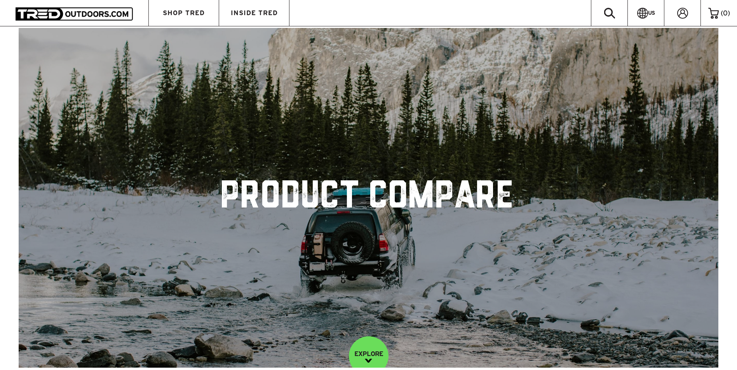 The width and height of the screenshot is (737, 370). Describe the element at coordinates (368, 361) in the screenshot. I see `img: down-image` at that location.